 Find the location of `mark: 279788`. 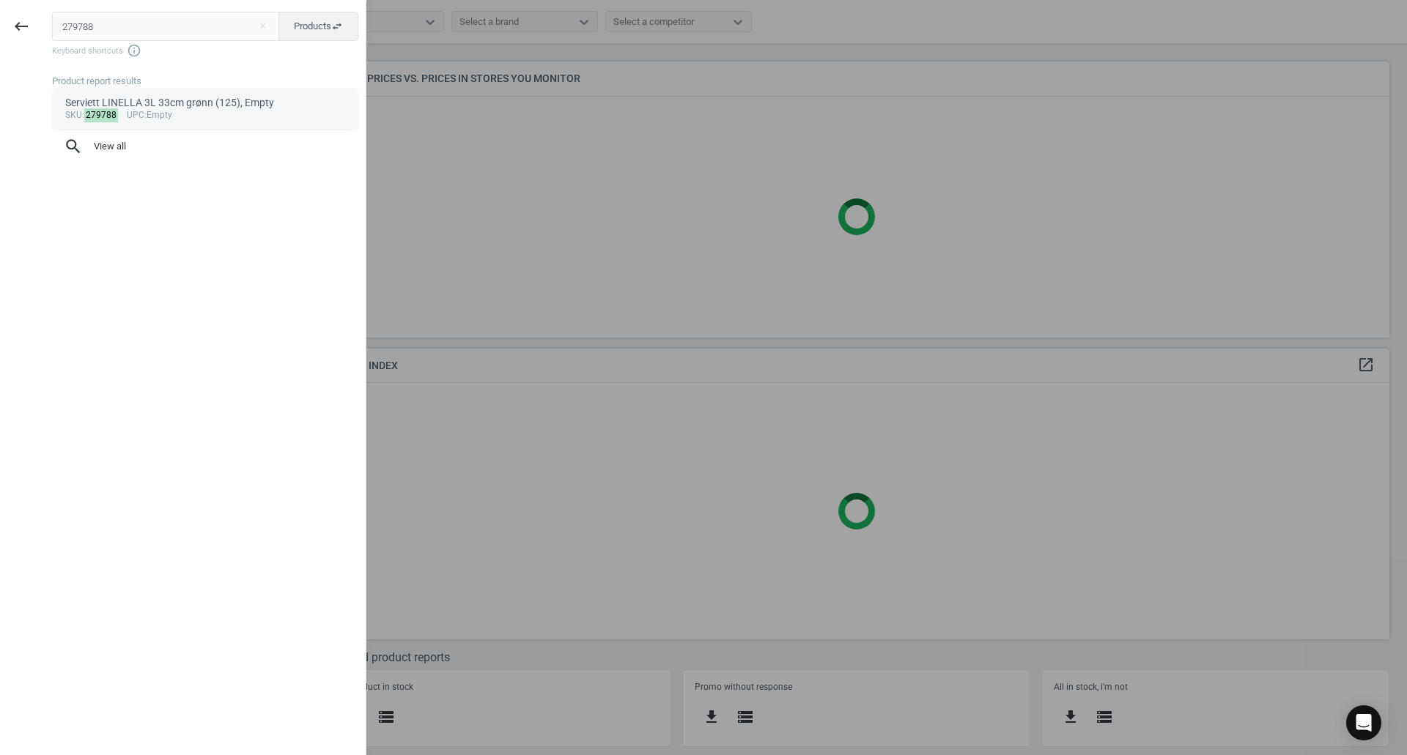

mark: 279788 is located at coordinates (101, 115).